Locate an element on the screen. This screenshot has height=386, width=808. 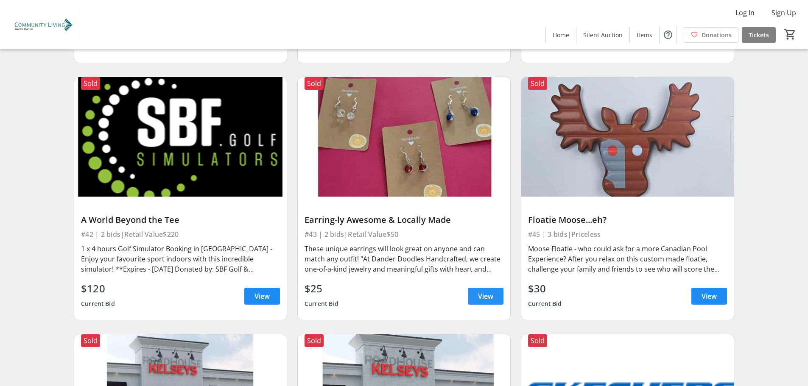
button: Log In is located at coordinates (745, 13).